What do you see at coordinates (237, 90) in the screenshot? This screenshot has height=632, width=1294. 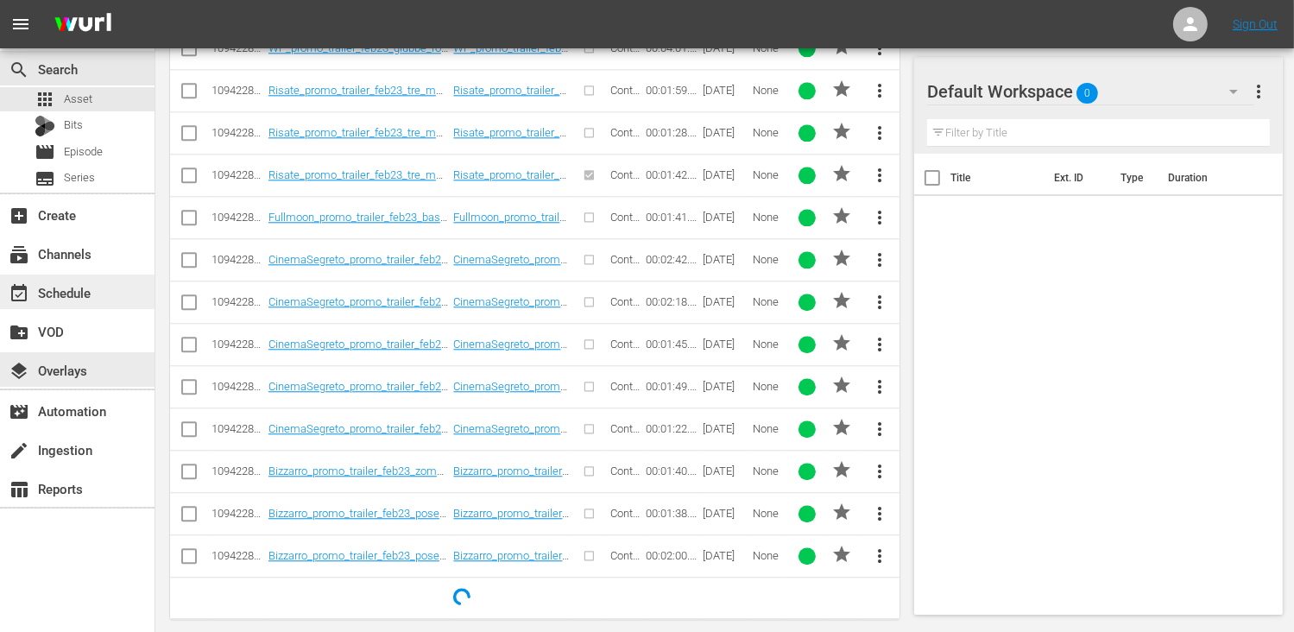 I see `div: 109422868` at bounding box center [237, 90].